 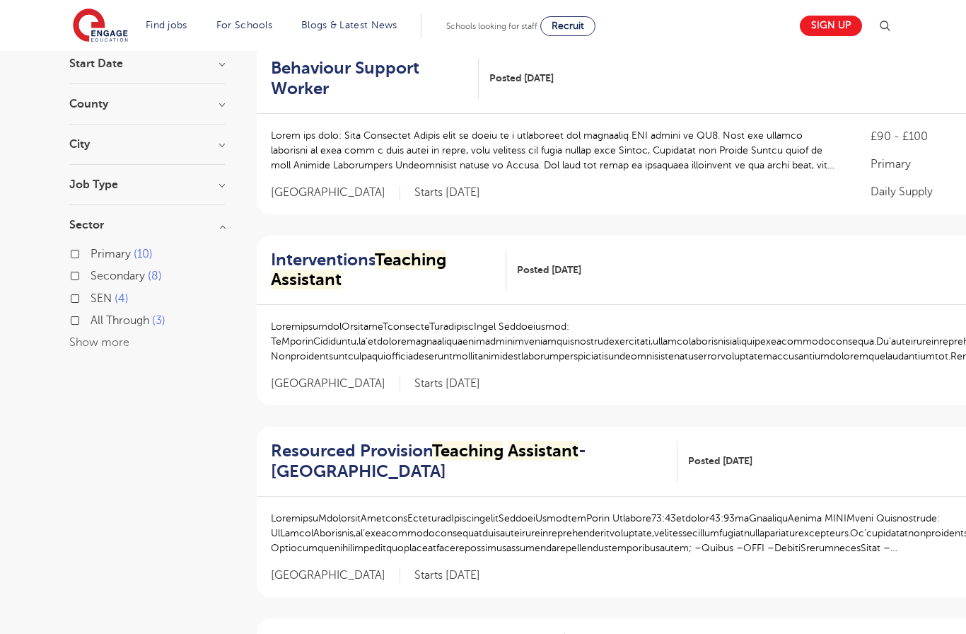 I want to click on span: 8, so click(x=155, y=276).